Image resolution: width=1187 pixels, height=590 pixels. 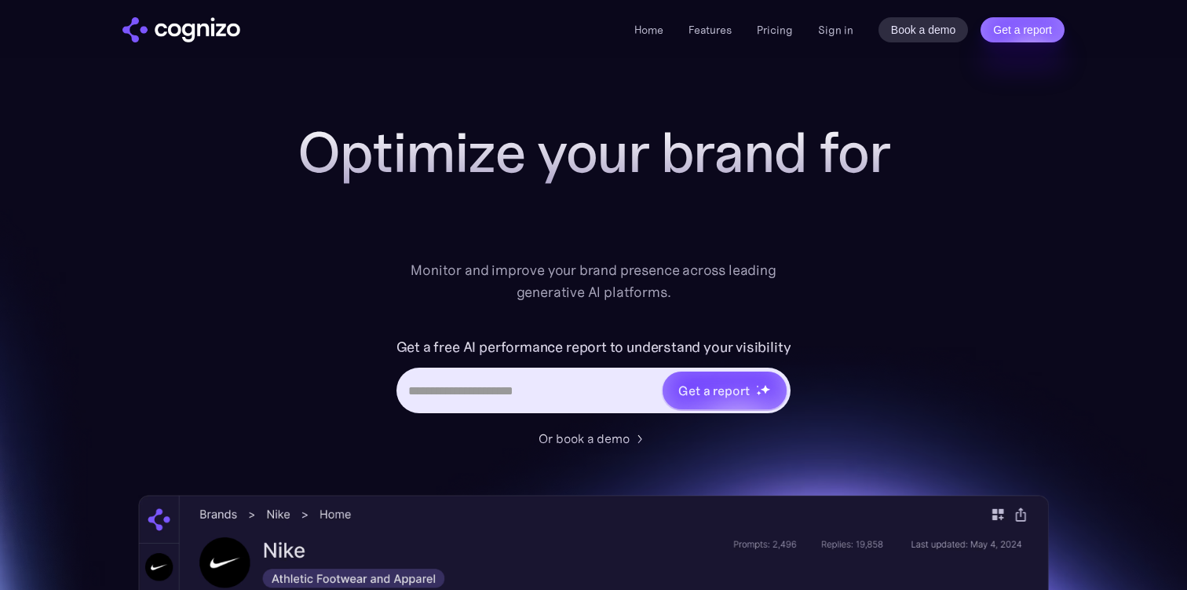 What do you see at coordinates (725, 390) in the screenshot?
I see `a: Get a reportstarstarstar` at bounding box center [725, 390].